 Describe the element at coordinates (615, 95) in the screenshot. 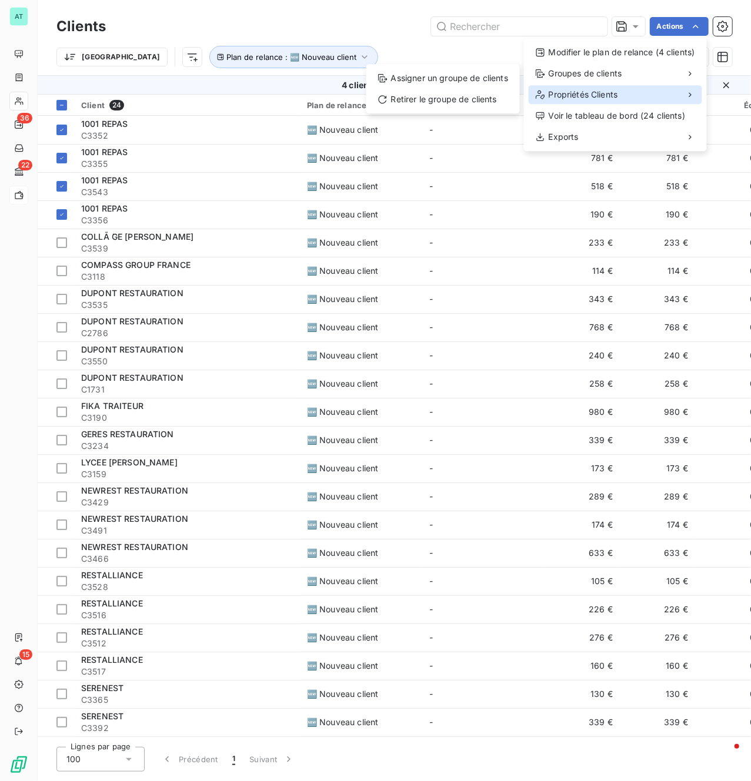

I see `div: Actions` at that location.